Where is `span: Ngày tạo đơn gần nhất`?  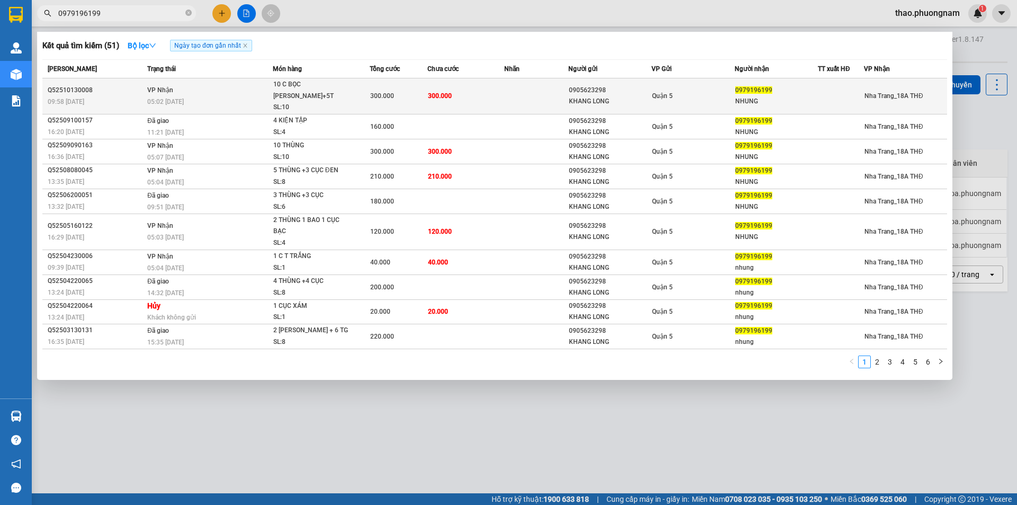 span: Ngày tạo đơn gần nhất is located at coordinates (211, 46).